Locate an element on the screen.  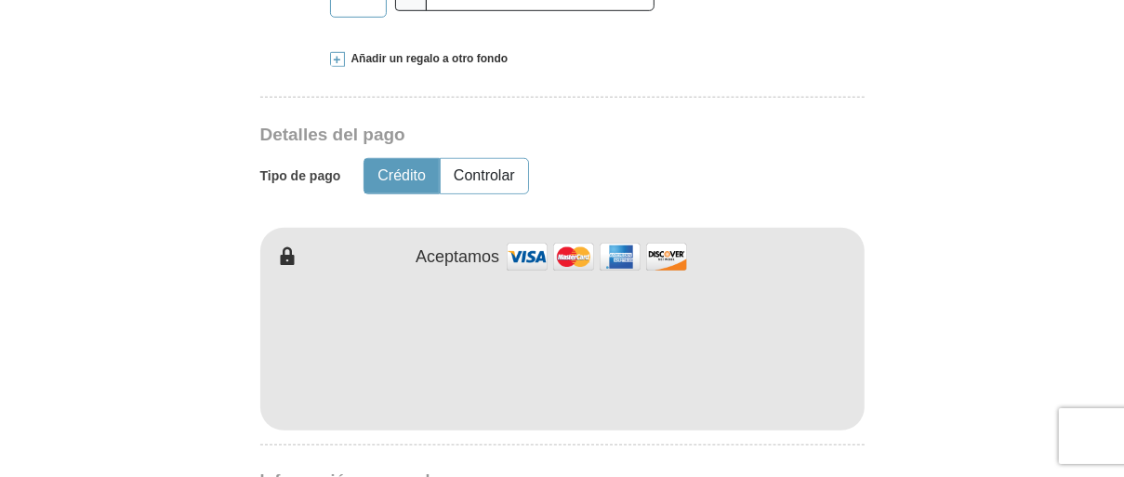
font: Crédito is located at coordinates (402, 175).